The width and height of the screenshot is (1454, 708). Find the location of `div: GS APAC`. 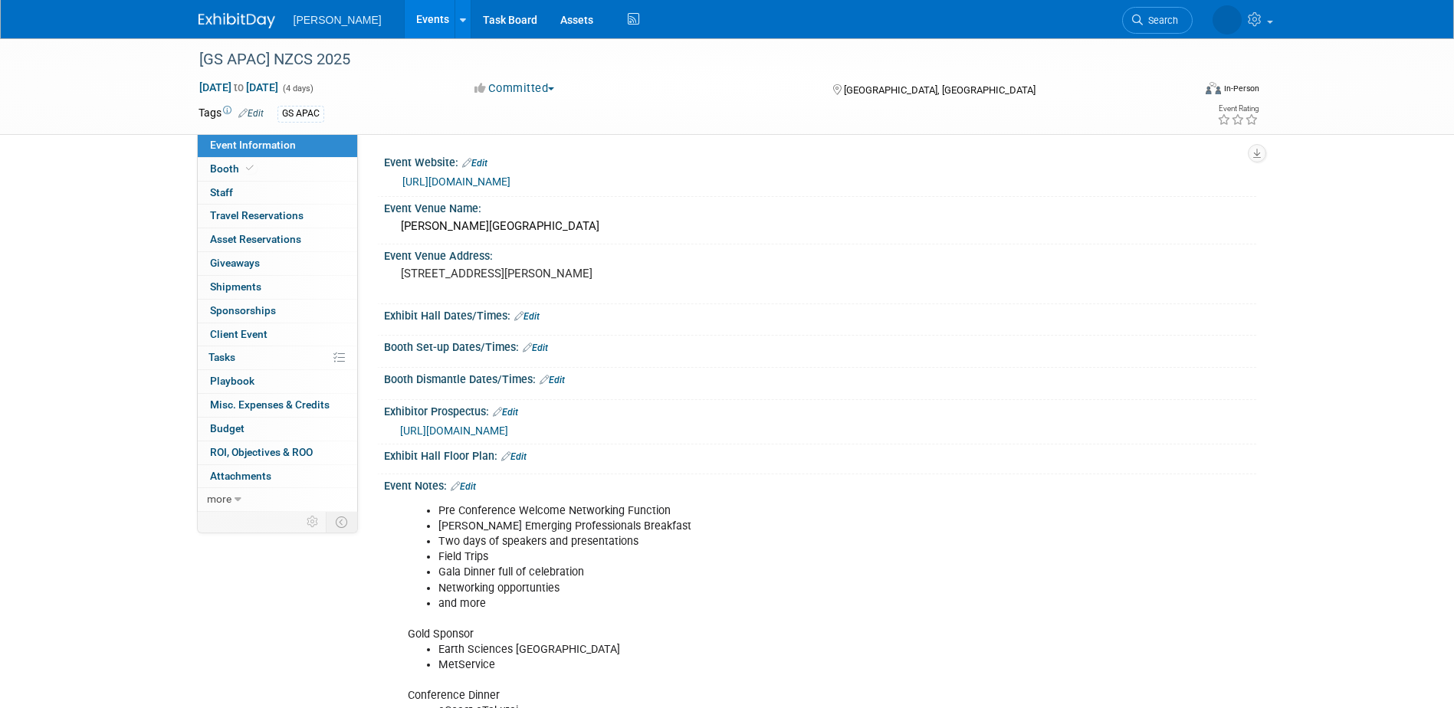

div: GS APAC is located at coordinates (300, 113).